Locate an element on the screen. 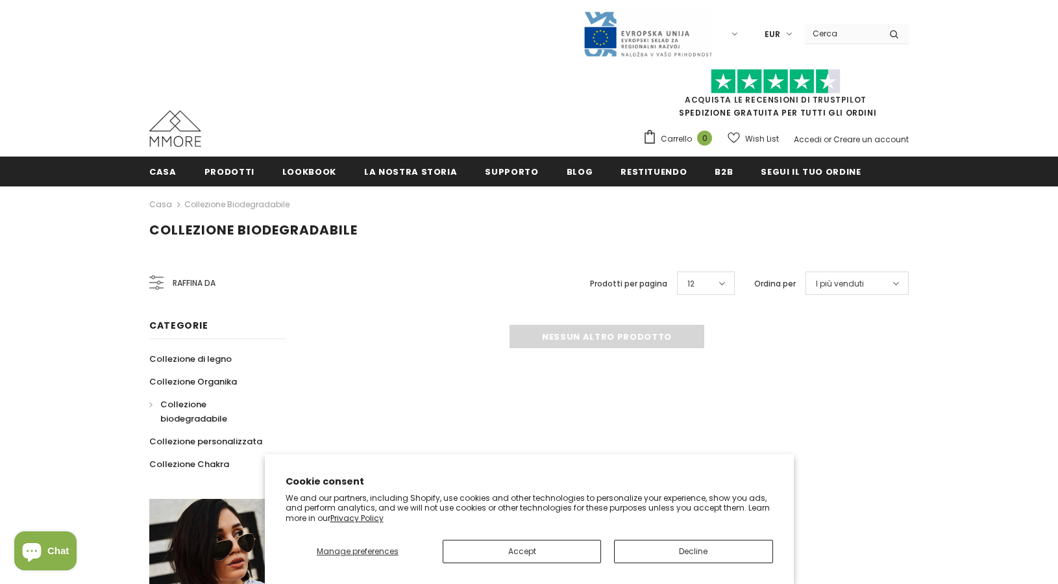  a: Collezione Chakra is located at coordinates (189, 463).